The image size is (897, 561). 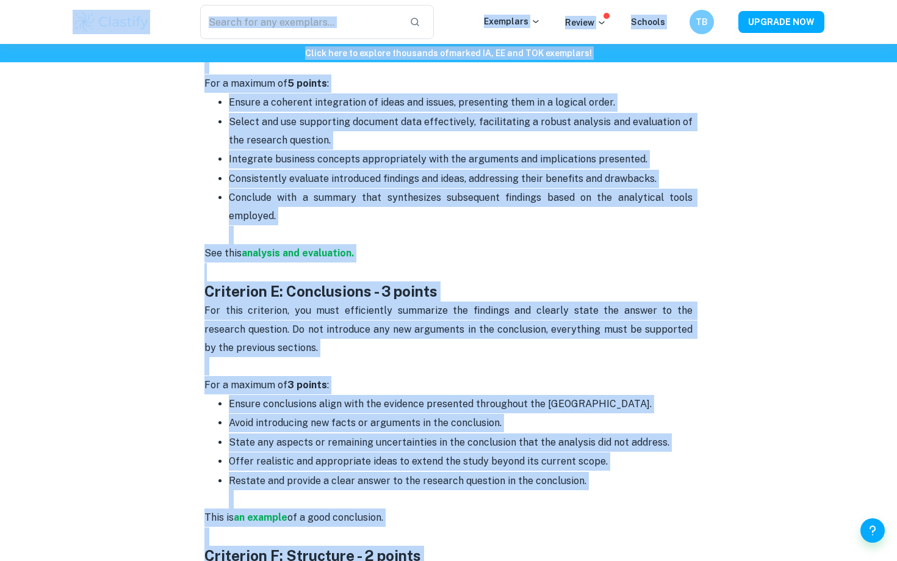 What do you see at coordinates (111, 22) in the screenshot?
I see `img: Clastify logo` at bounding box center [111, 22].